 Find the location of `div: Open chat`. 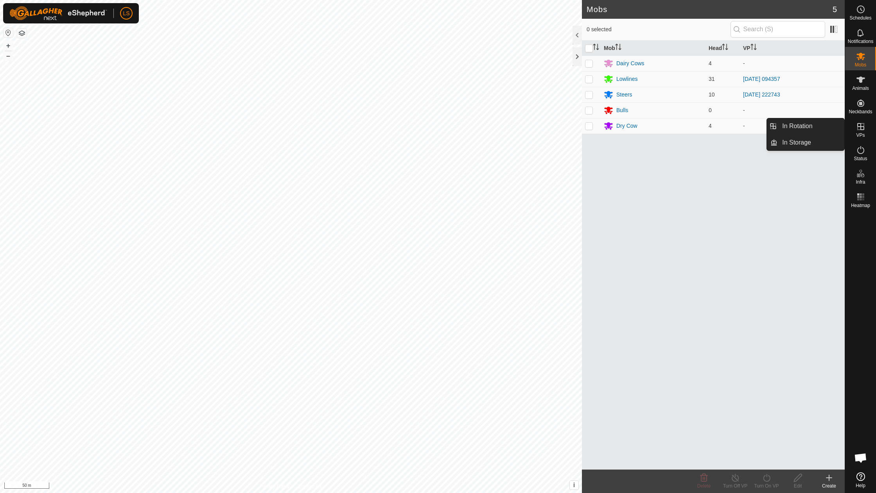

div: Open chat is located at coordinates (861, 458).